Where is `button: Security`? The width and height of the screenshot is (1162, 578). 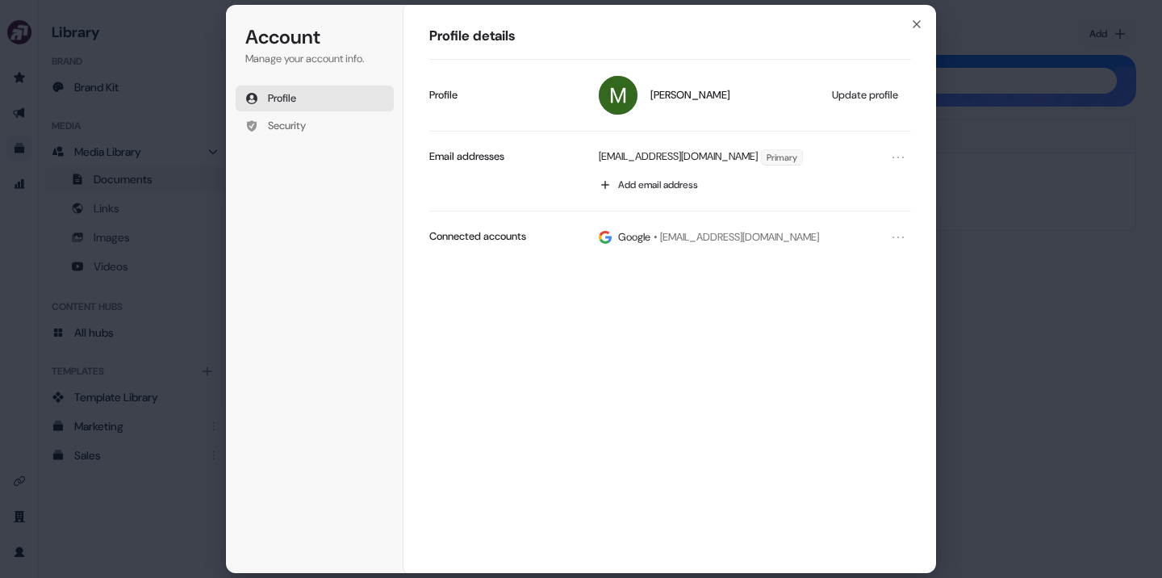 button: Security is located at coordinates (315, 126).